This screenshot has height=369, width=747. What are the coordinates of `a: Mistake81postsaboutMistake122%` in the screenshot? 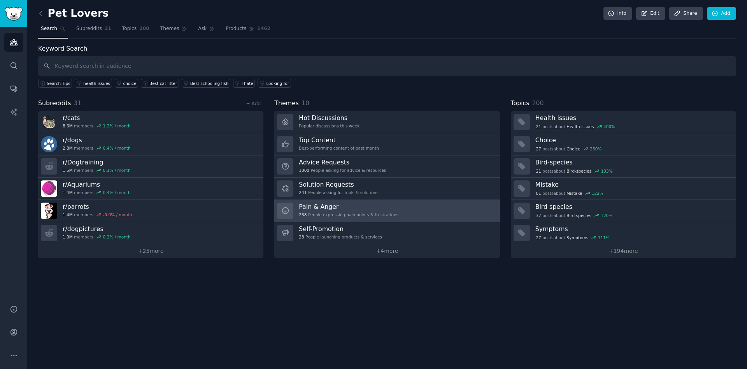 It's located at (624, 188).